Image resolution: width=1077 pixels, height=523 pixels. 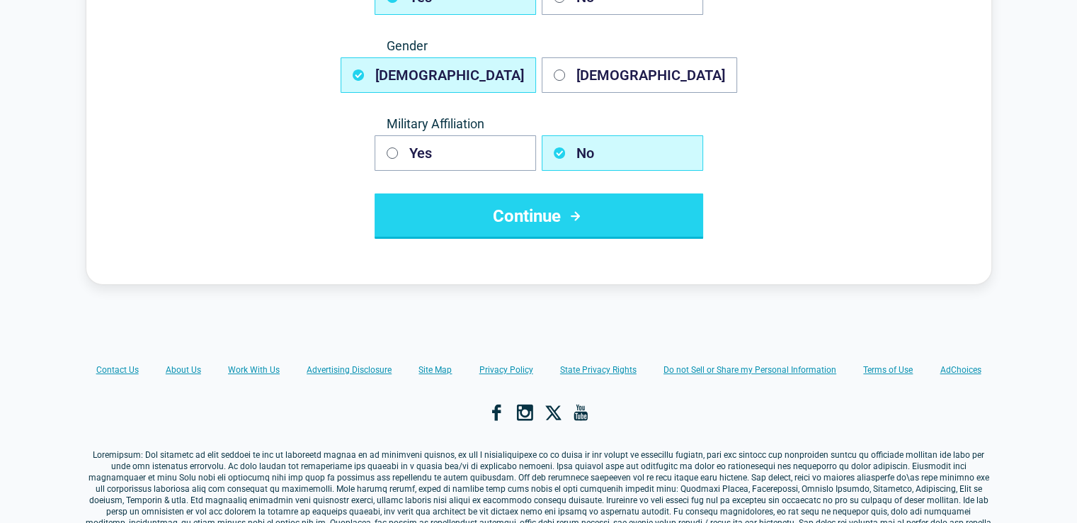 What do you see at coordinates (183, 370) in the screenshot?
I see `a: About Us` at bounding box center [183, 370].